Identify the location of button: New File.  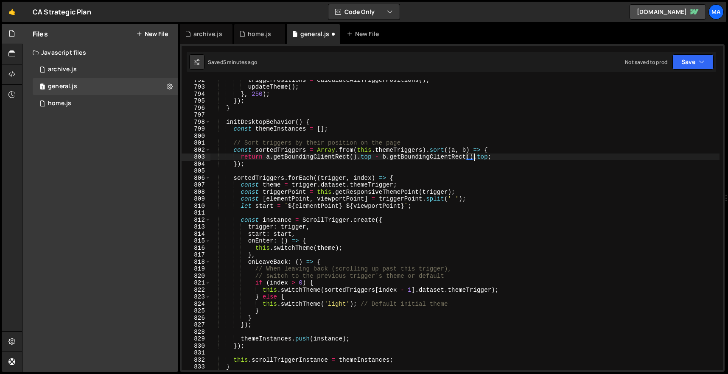
(152, 34).